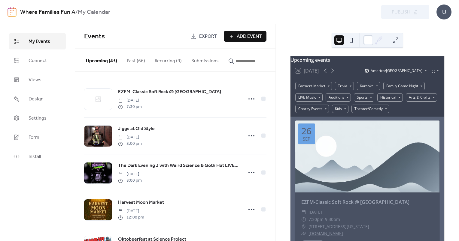 This screenshot has height=241, width=459. What do you see at coordinates (178, 166) in the screenshot?
I see `a: The Dark Evening 3 with Weird Science & Goth Hat LIVE at Bonus Pints` at bounding box center [178, 166].